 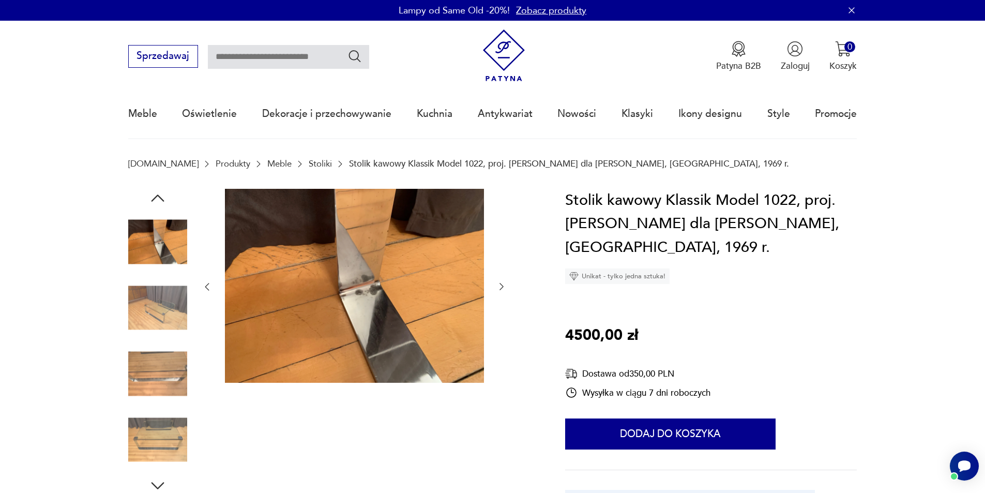 I want to click on img: Ikona medalu, so click(x=738, y=49).